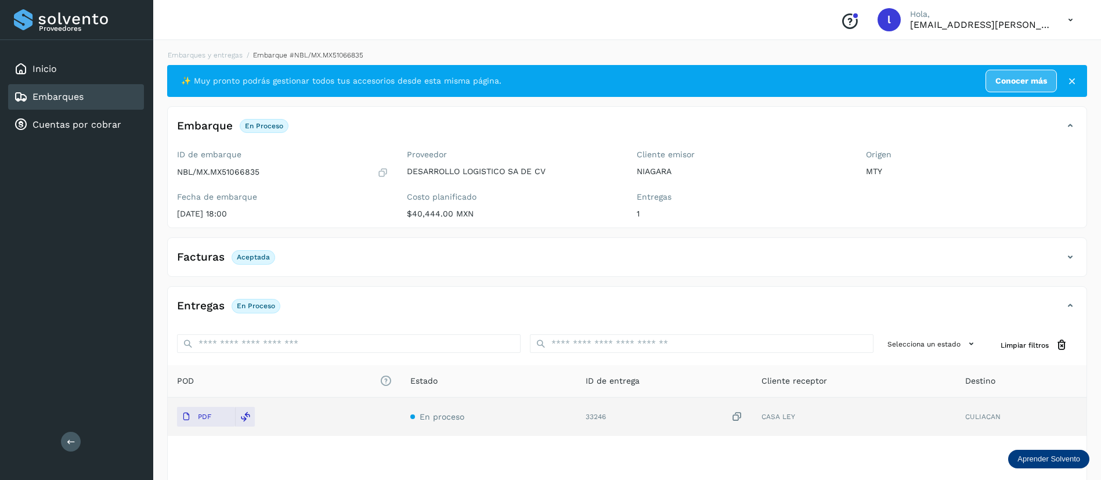 This screenshot has height=480, width=1101. What do you see at coordinates (253, 257) in the screenshot?
I see `p: Aceptada` at bounding box center [253, 257].